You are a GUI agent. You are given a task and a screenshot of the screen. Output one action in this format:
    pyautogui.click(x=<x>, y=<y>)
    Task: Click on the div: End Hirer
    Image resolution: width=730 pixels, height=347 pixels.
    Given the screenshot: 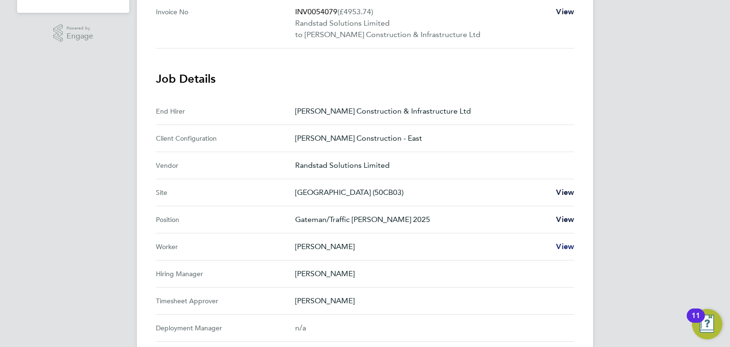 What is the action you would take?
    pyautogui.click(x=225, y=111)
    